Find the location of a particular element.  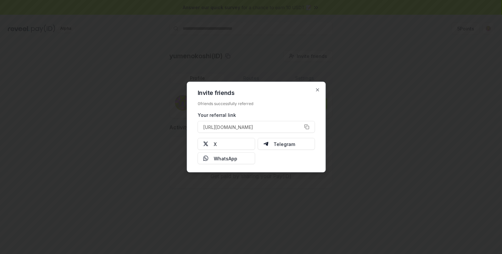

h2: Invite friends is located at coordinates (256, 93).